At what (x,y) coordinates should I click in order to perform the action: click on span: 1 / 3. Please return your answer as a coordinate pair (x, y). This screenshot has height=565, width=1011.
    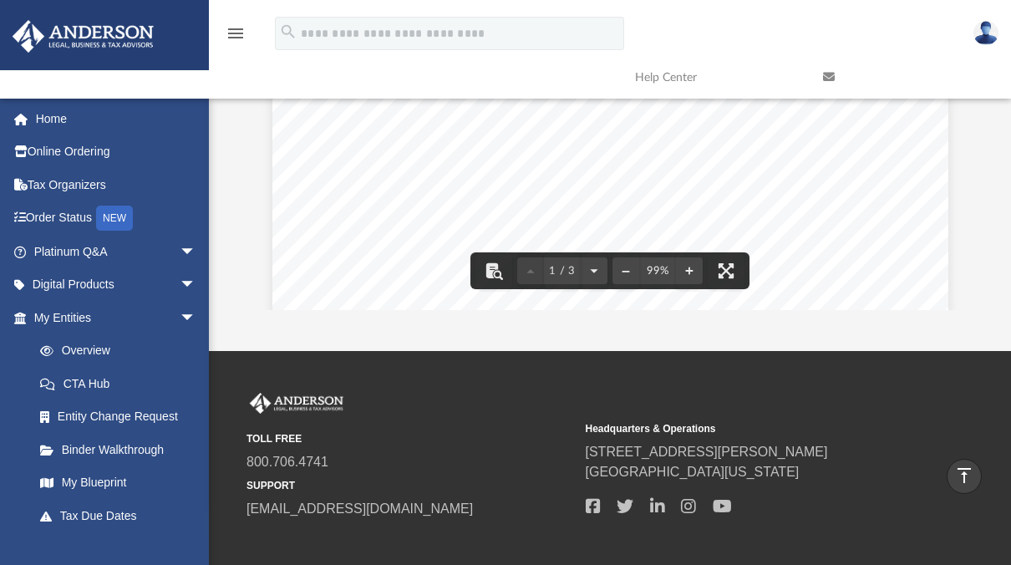
    Looking at the image, I should click on (562, 271).